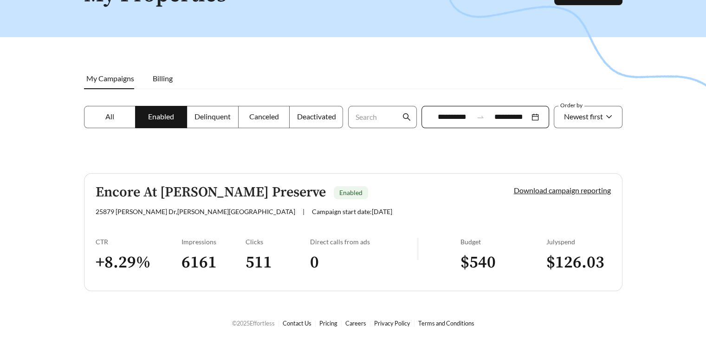  Describe the element at coordinates (213, 262) in the screenshot. I see `h3: 6161` at that location.